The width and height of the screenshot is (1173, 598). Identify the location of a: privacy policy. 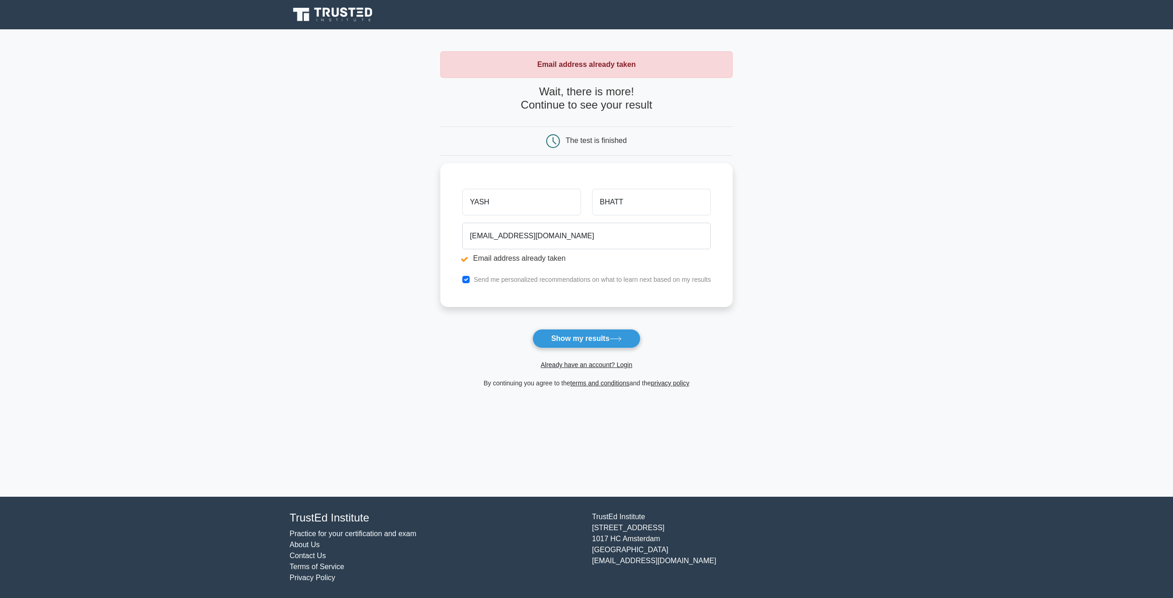
(670, 383).